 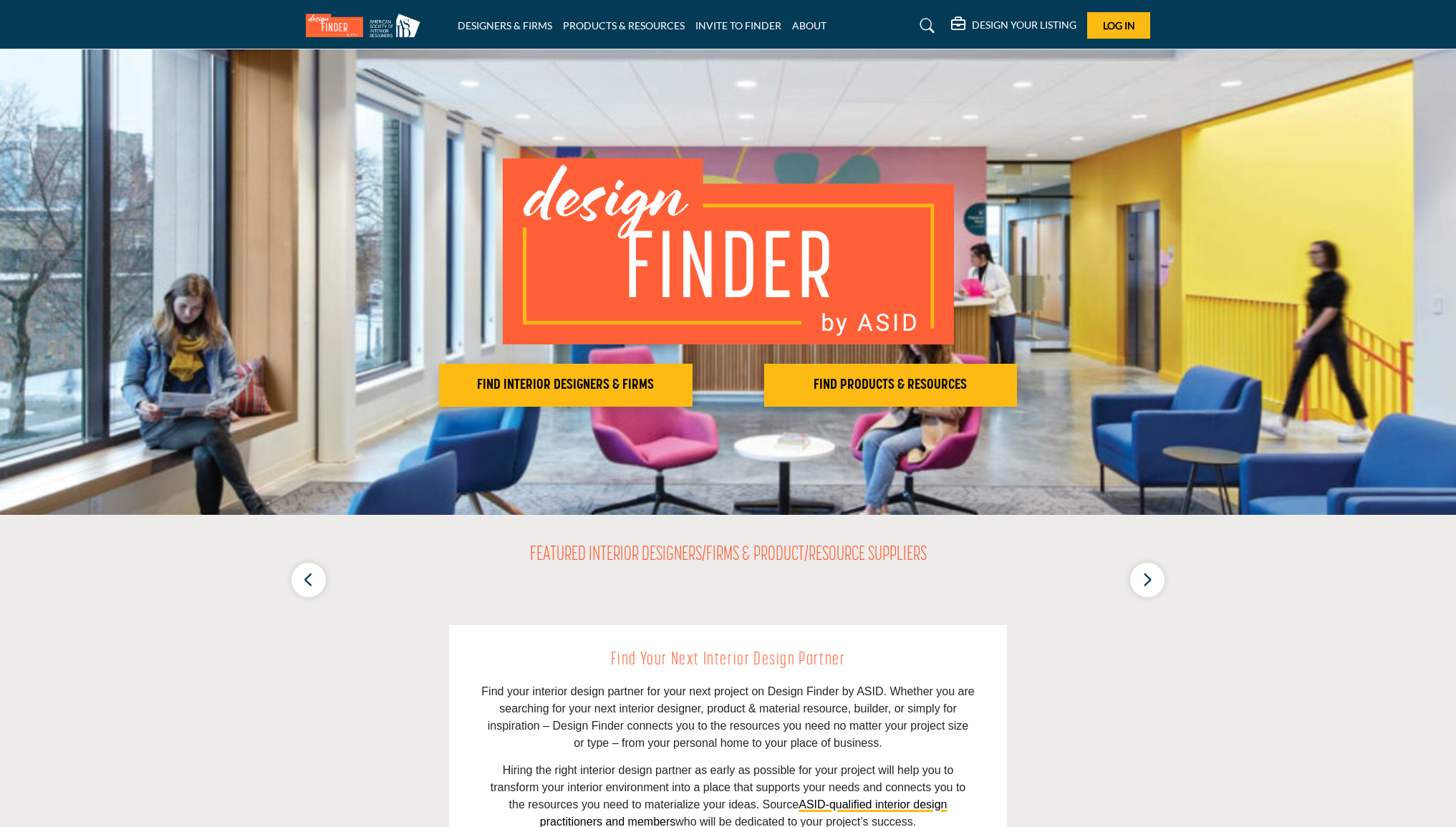 What do you see at coordinates (1013, 26) in the screenshot?
I see `div: DESIGN YOUR LISTING` at bounding box center [1013, 26].